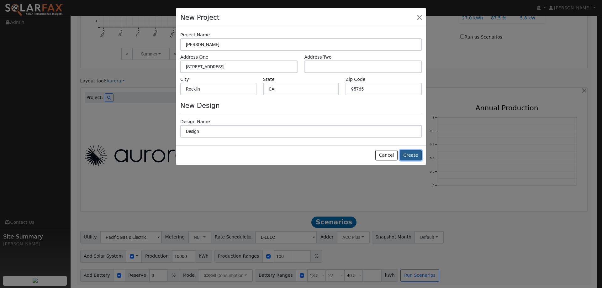  Describe the element at coordinates (301, 105) in the screenshot. I see `h4: New Design` at that location.